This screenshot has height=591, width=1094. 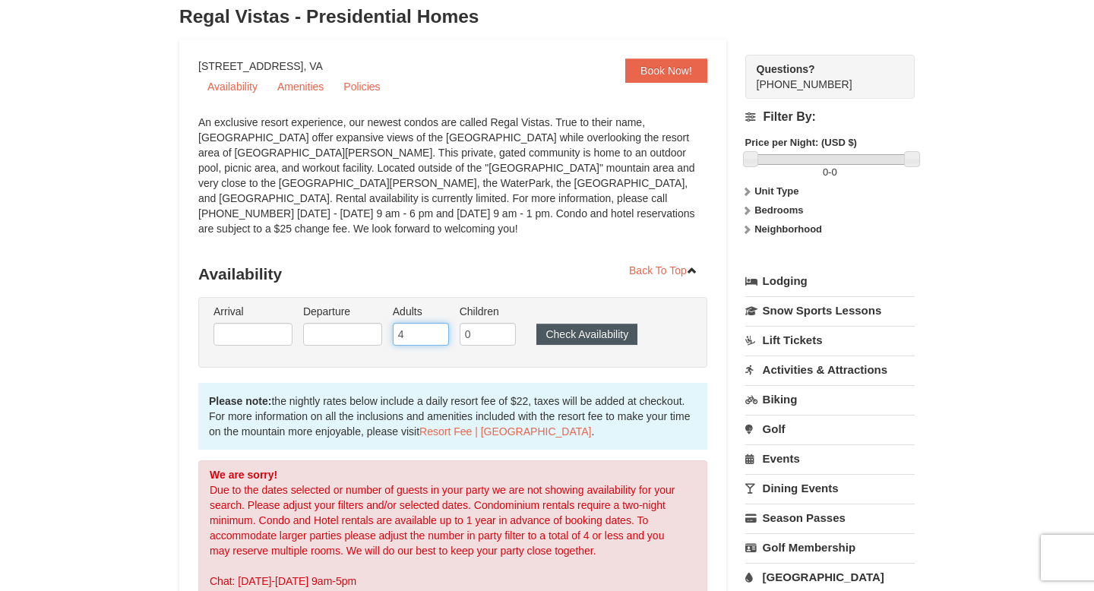 What do you see at coordinates (830, 369) in the screenshot?
I see `a: Activities & Attractions` at bounding box center [830, 369].